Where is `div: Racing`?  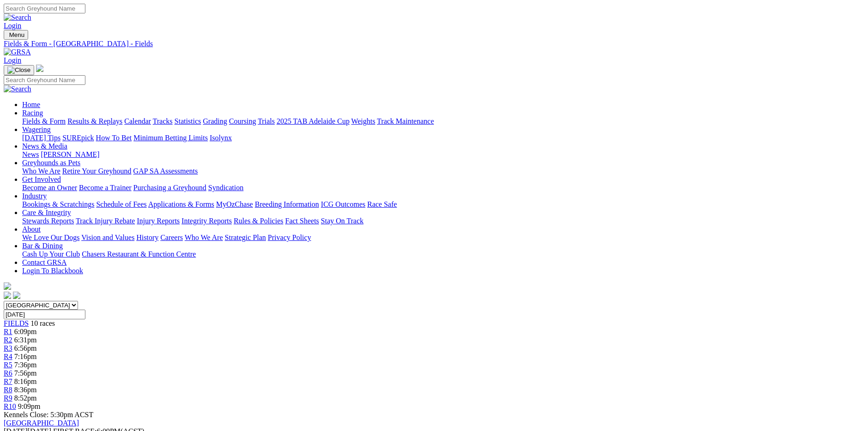 div: Racing is located at coordinates (436, 121).